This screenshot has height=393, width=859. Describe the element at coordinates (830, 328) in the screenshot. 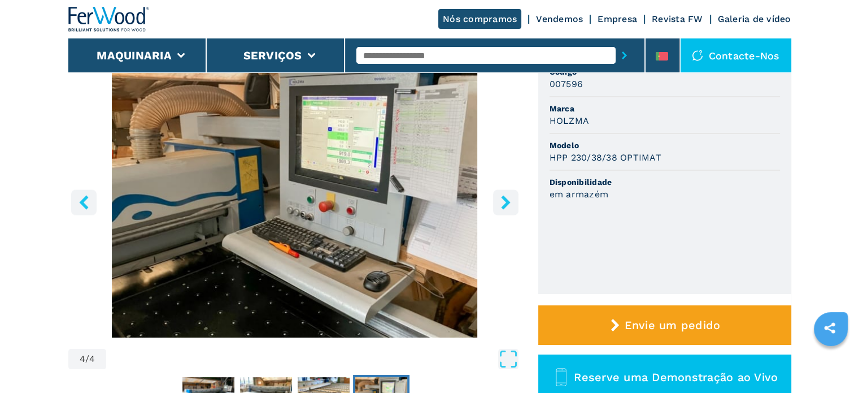

I see `a: sharethis` at that location.